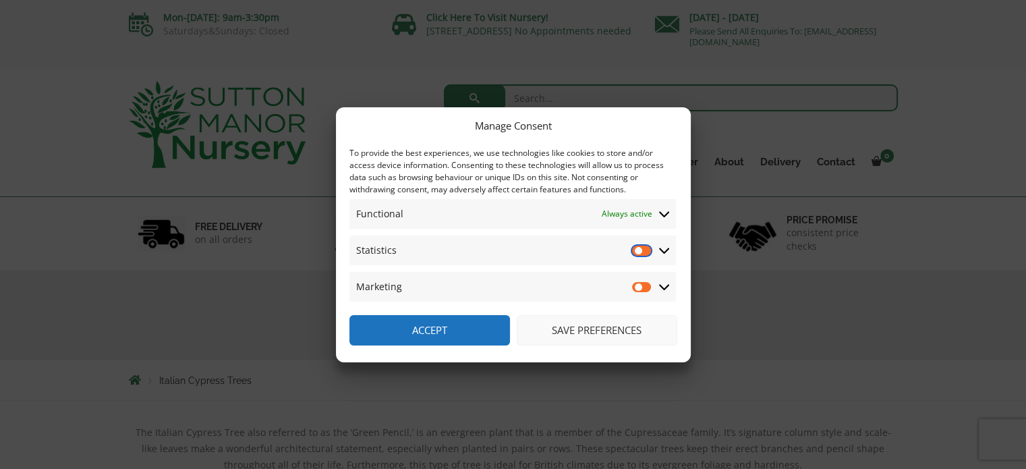 Image resolution: width=1026 pixels, height=469 pixels. Describe the element at coordinates (512, 250) in the screenshot. I see `summary: Statistics` at that location.